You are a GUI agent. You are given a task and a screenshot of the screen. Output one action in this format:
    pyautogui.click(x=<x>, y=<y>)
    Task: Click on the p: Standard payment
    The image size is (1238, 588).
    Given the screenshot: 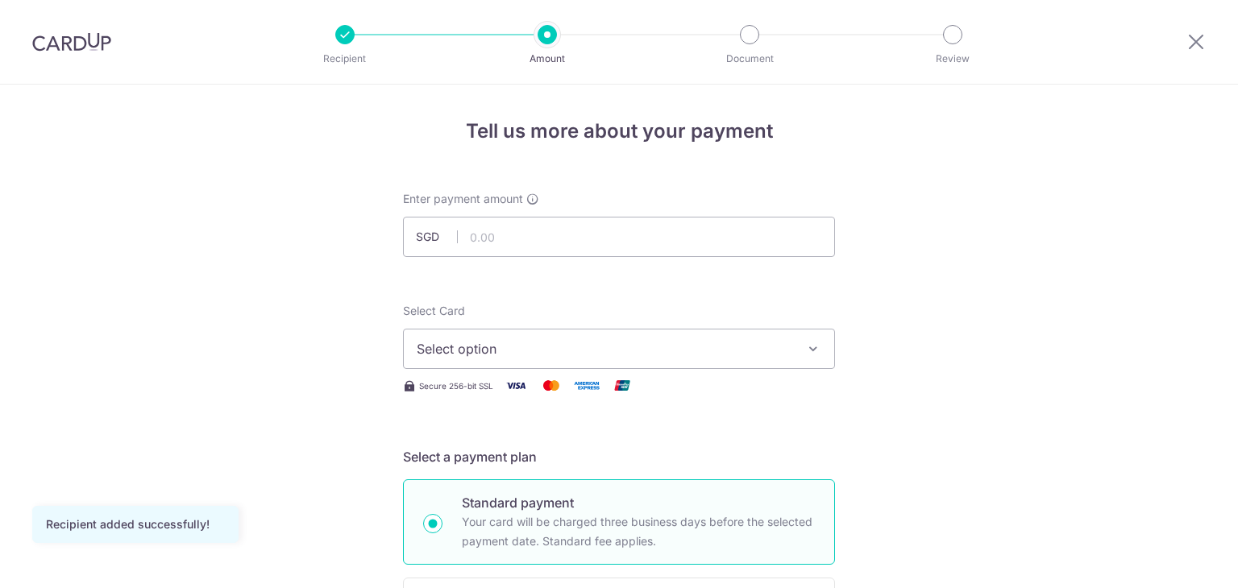 What is the action you would take?
    pyautogui.click(x=638, y=503)
    